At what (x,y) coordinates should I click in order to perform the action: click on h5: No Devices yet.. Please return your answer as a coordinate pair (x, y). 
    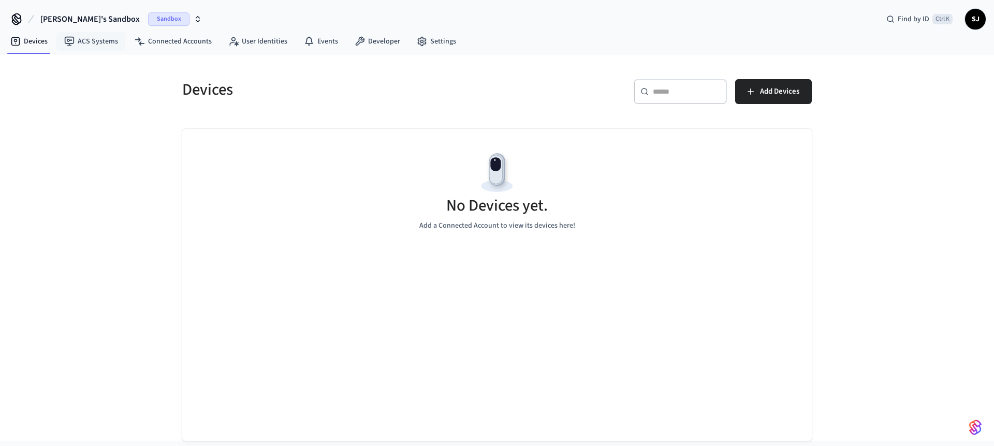
    Looking at the image, I should click on (497, 206).